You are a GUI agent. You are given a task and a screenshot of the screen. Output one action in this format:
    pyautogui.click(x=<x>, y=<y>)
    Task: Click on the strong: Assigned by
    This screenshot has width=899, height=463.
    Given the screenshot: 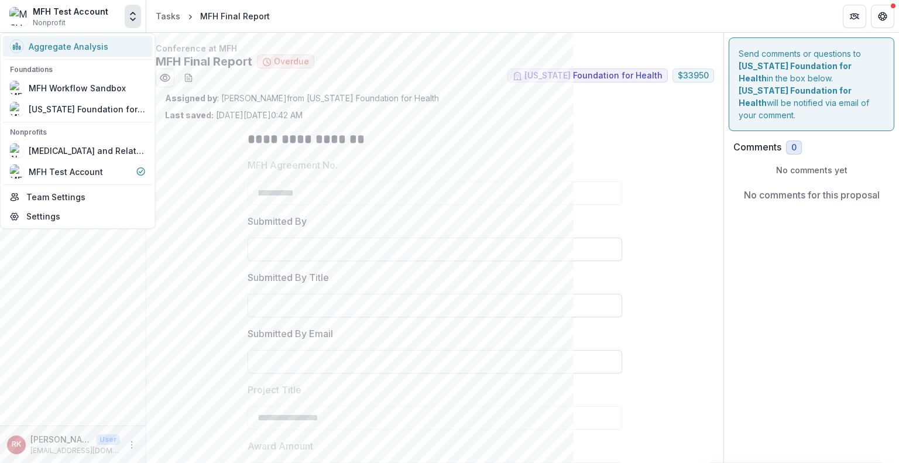 What is the action you would take?
    pyautogui.click(x=191, y=98)
    